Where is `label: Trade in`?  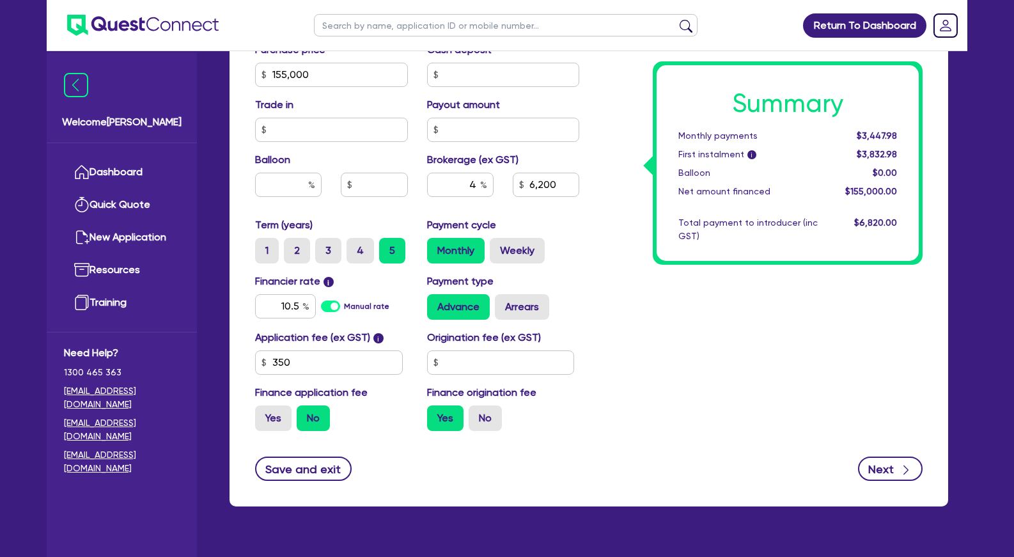 label: Trade in is located at coordinates (274, 105).